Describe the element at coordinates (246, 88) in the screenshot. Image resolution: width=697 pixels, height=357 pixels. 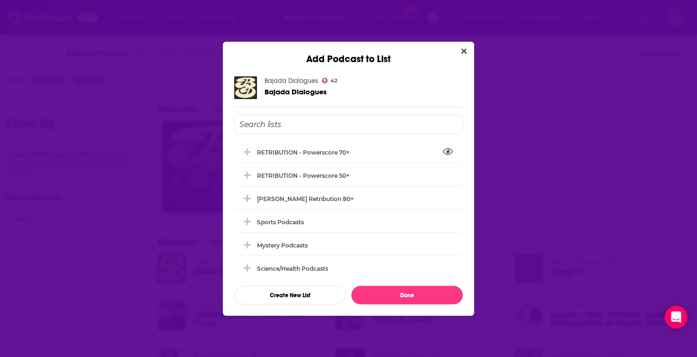
I see `img: Bajada Dialogues` at that location.